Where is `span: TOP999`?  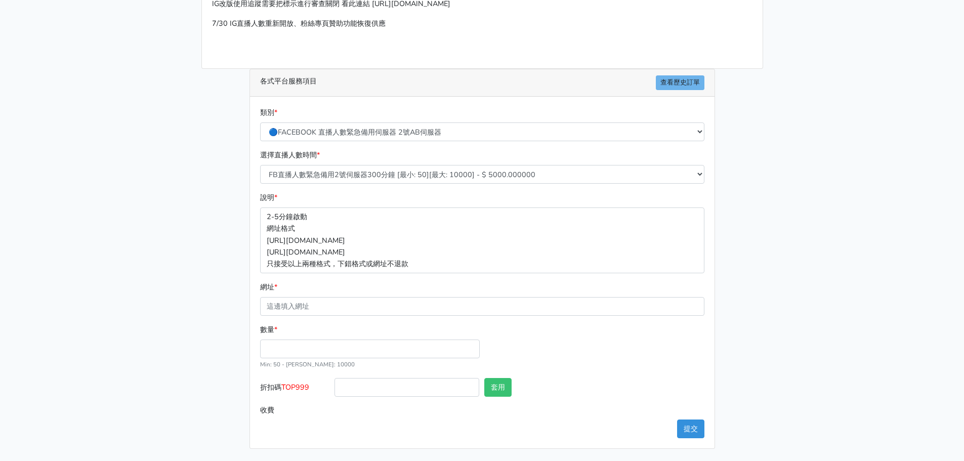 span: TOP999 is located at coordinates (295, 387).